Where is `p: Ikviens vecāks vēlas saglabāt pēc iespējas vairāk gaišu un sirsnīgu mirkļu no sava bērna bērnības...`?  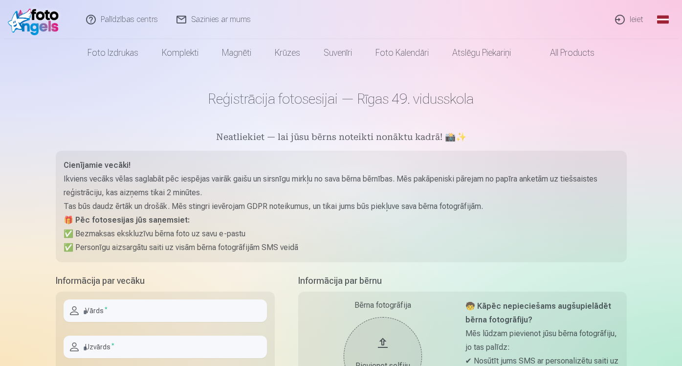
p: Ikviens vecāks vēlas saglabāt pēc iespējas vairāk gaišu un sirsnīgu mirkļu no sava bērna bērnības... is located at coordinates (341, 186).